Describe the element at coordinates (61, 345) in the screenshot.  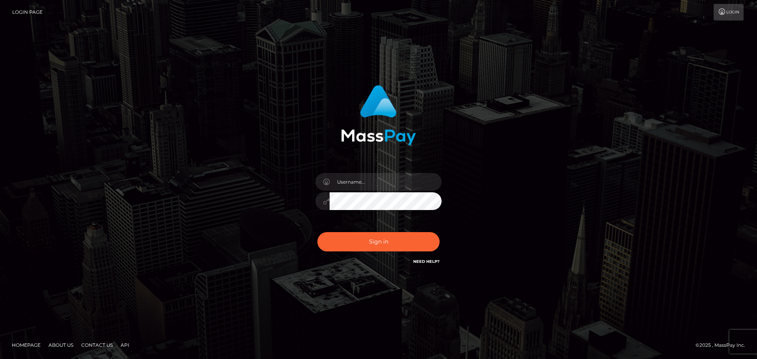
I see `a: About Us` at that location.